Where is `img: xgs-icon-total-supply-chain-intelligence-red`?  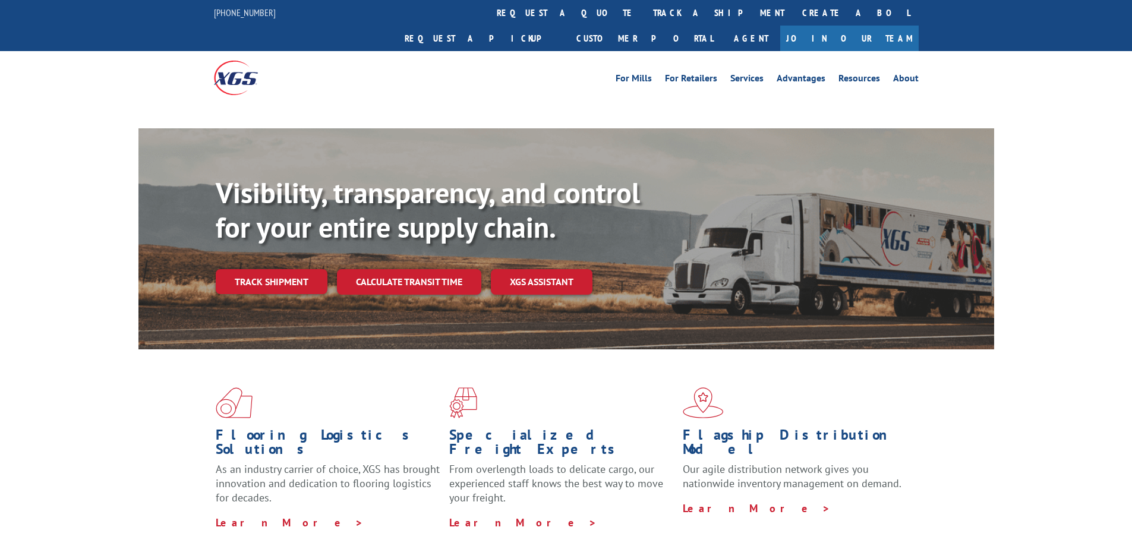 img: xgs-icon-total-supply-chain-intelligence-red is located at coordinates (234, 403).